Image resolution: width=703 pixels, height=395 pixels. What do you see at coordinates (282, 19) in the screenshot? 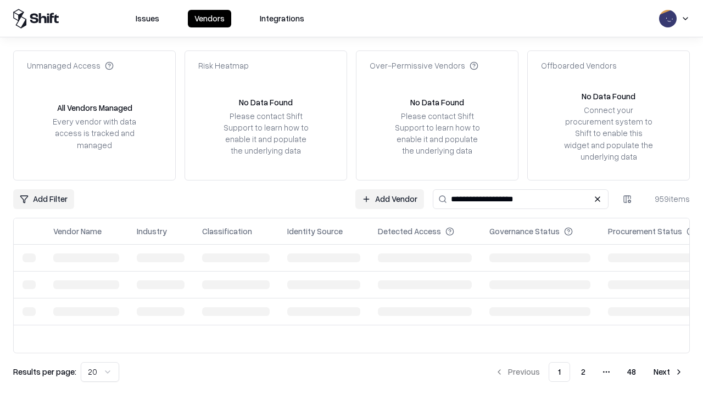
I see `button: Integrations` at bounding box center [282, 19].